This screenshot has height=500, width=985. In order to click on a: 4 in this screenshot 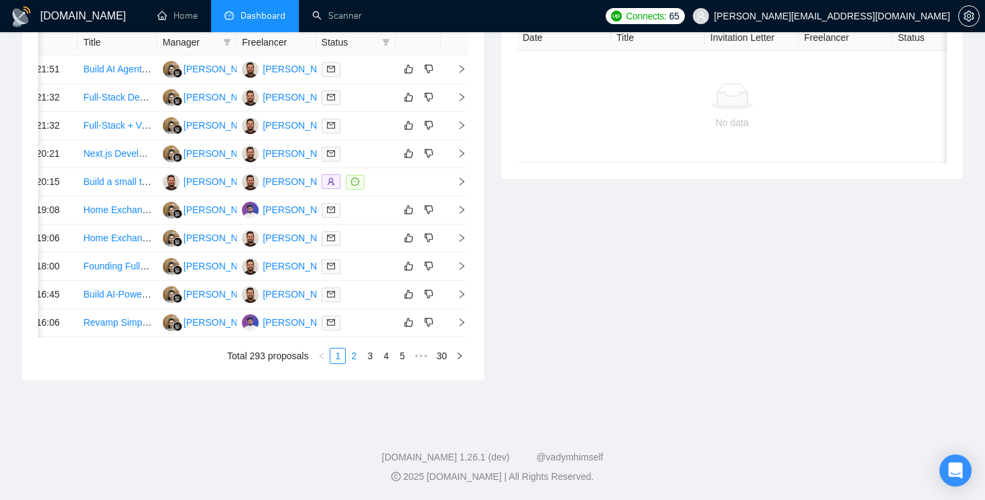, I will do `click(386, 356)`.